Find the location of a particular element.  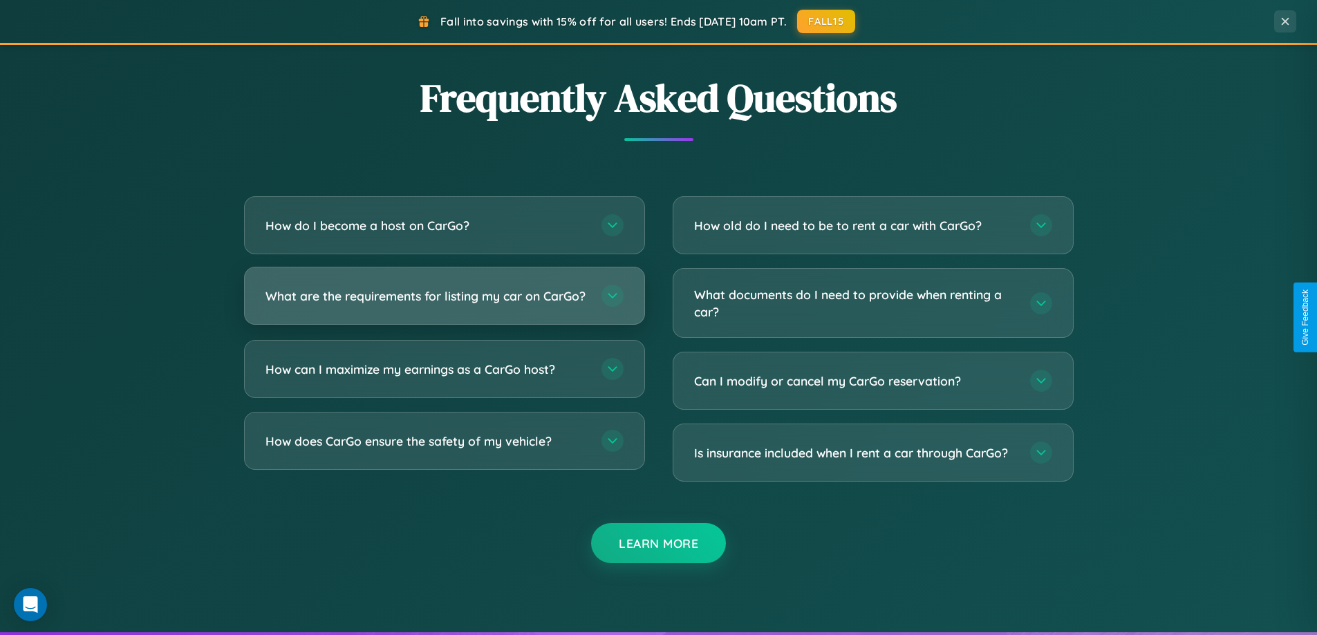

h3: What documents do I need to provide when renting a car? is located at coordinates (855, 303).